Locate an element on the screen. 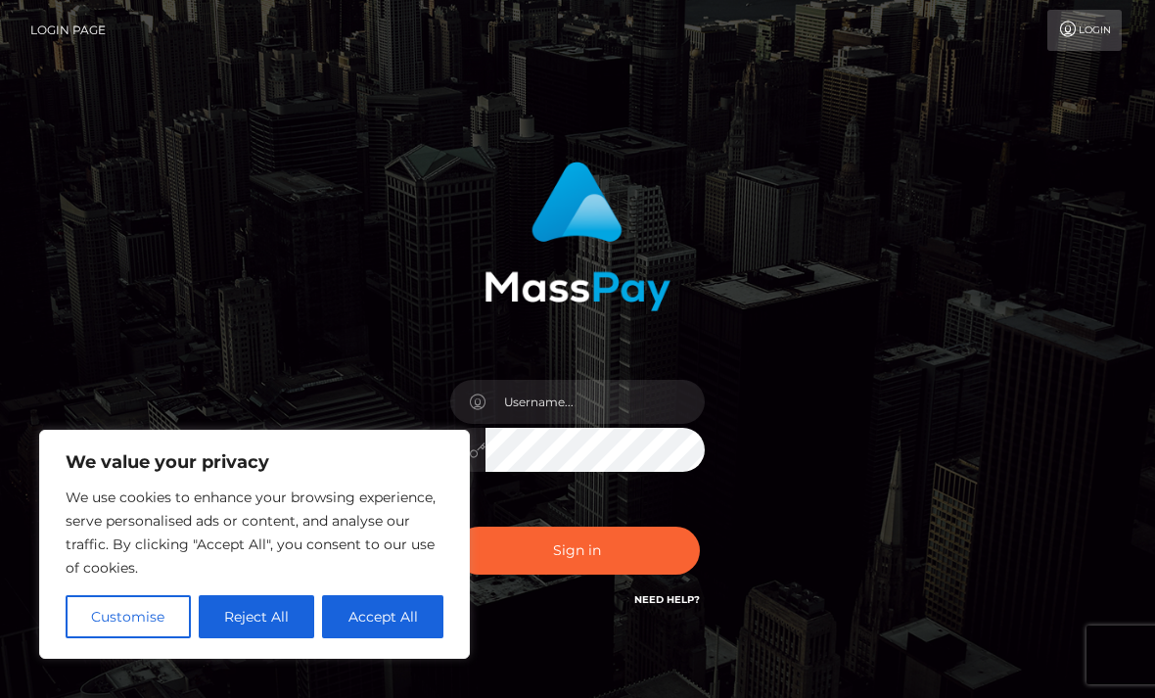 This screenshot has width=1155, height=698. a: Need Help? is located at coordinates (667, 599).